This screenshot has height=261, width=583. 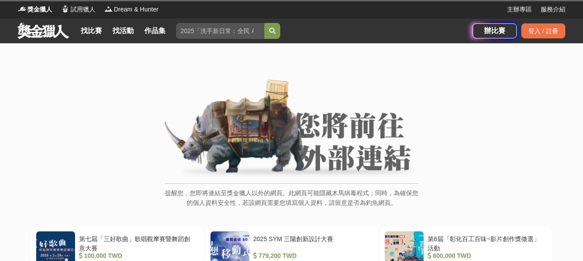 I want to click on input: 2025「洗手新日常：全民 ALL IN」洗手歌全台徵選, so click(x=220, y=31).